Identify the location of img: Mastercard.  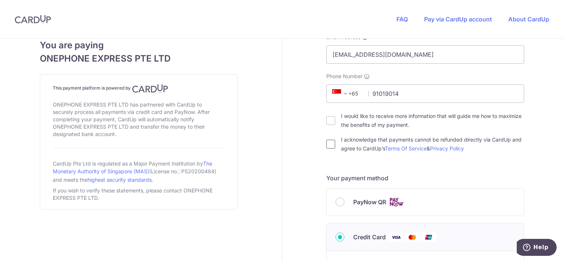
(412, 237).